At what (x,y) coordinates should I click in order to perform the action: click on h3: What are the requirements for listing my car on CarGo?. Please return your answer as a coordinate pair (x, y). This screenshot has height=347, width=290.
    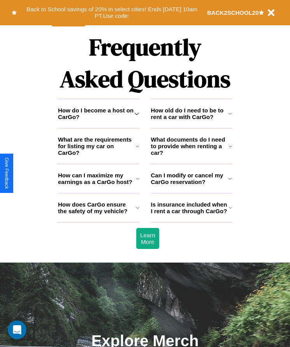
    Looking at the image, I should click on (97, 146).